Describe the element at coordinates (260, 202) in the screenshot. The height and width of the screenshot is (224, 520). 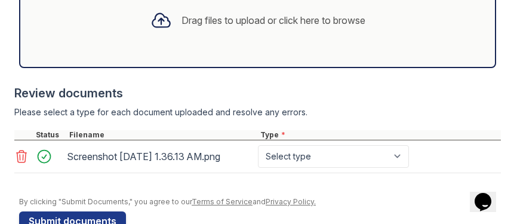
I see `div: By clicking "Submit Documents," you agree to our and` at that location.